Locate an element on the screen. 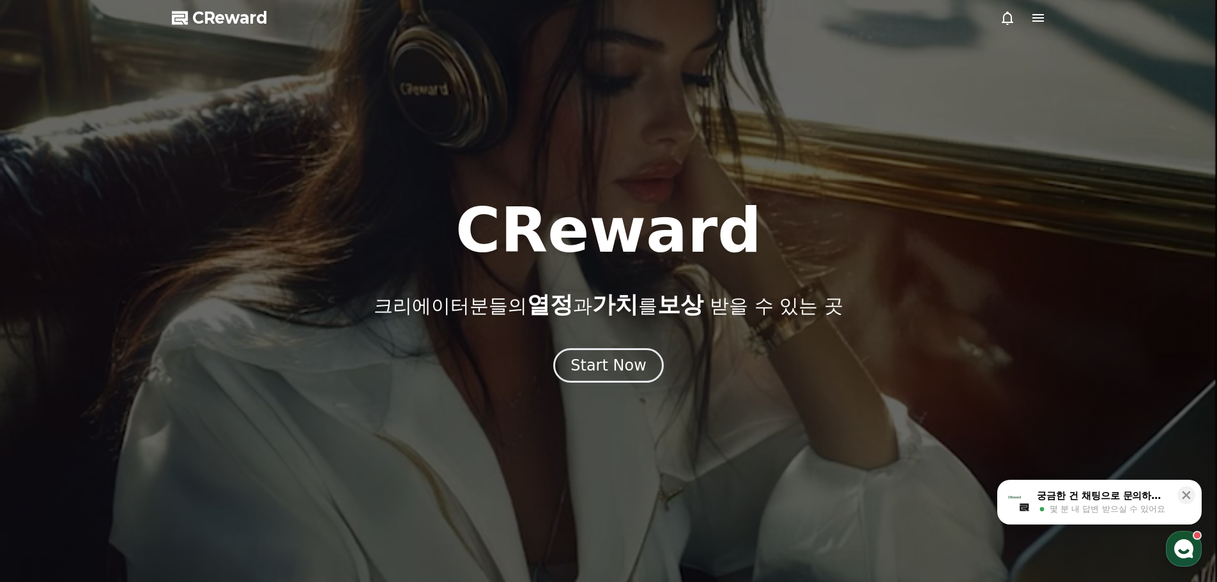  span: CReward is located at coordinates (230, 18).